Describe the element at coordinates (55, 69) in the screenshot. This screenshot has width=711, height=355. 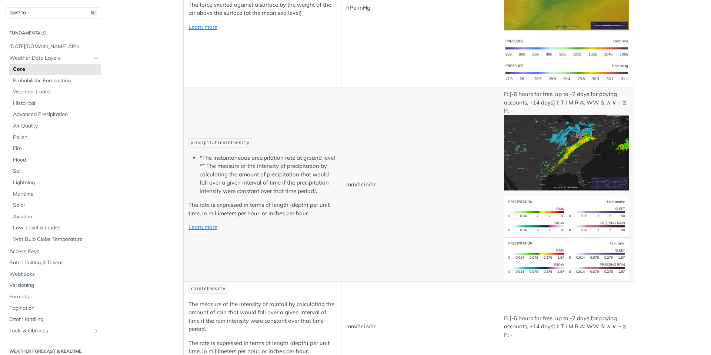
I see `a: Core` at that location.